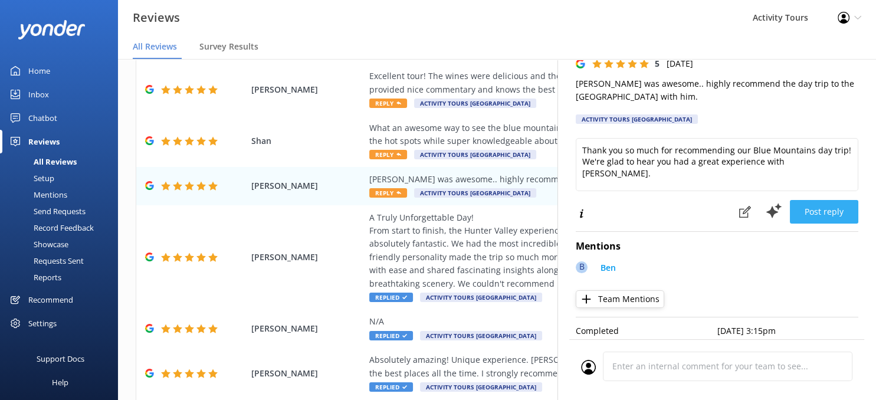  I want to click on span: Shan, so click(307, 141).